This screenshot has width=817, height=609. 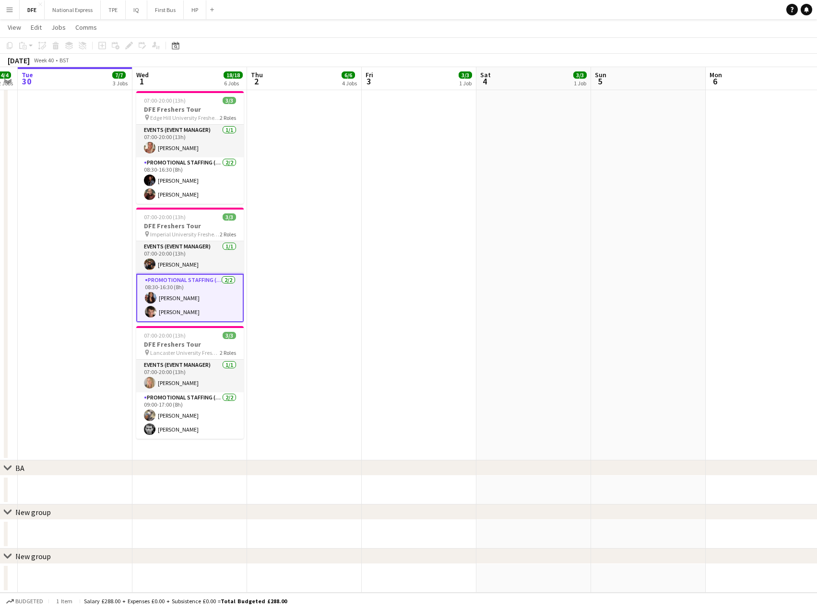 What do you see at coordinates (59, 27) in the screenshot?
I see `span: Jobs` at bounding box center [59, 27].